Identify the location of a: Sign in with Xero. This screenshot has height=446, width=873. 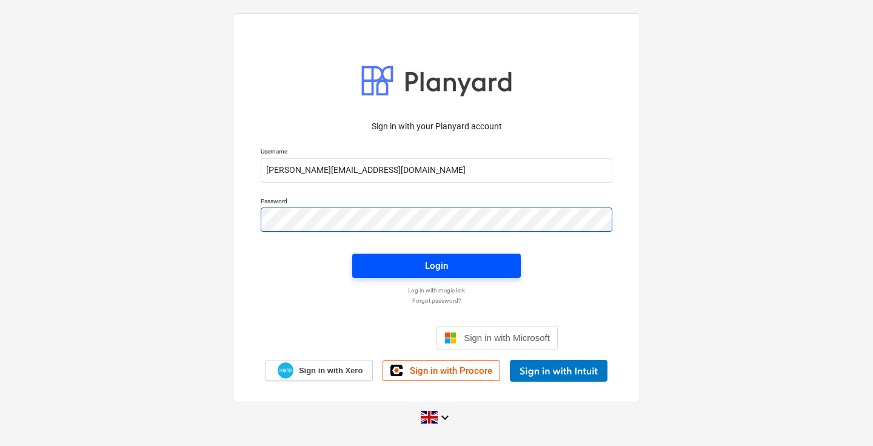
(320, 370).